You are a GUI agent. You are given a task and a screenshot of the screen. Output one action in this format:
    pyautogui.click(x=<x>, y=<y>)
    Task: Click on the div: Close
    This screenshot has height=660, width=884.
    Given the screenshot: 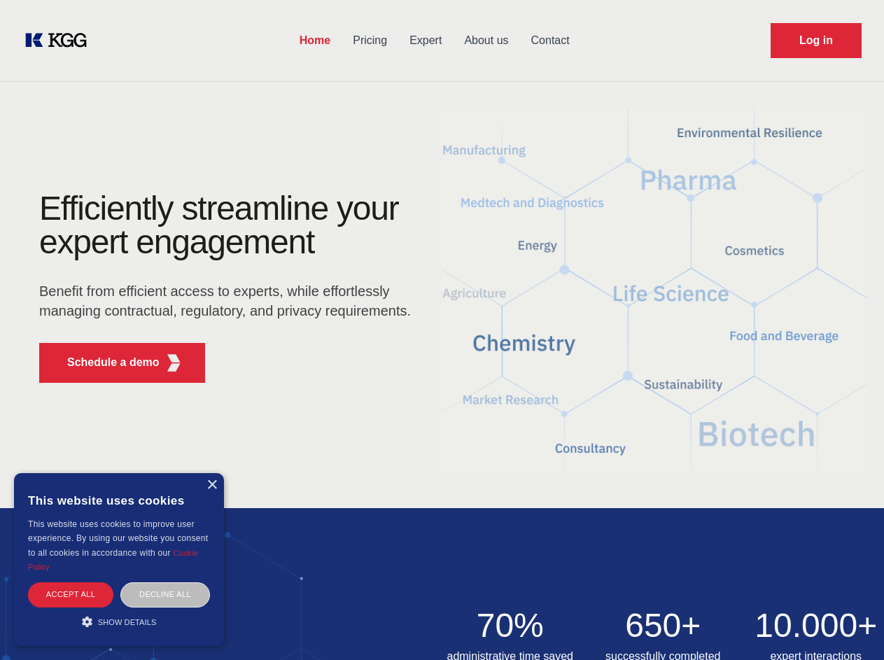 What is the action you would take?
    pyautogui.click(x=211, y=485)
    